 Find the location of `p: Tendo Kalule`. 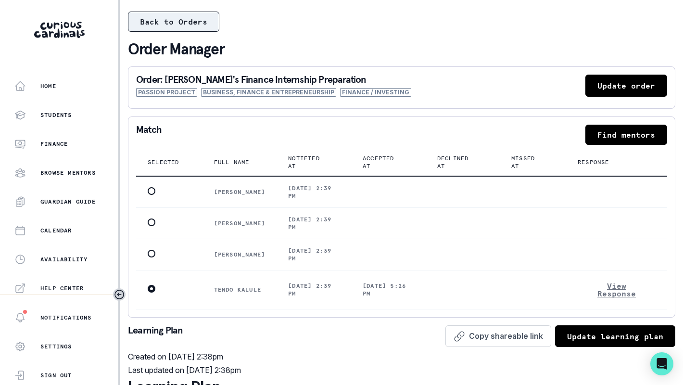

p: Tendo Kalule is located at coordinates (239, 289).